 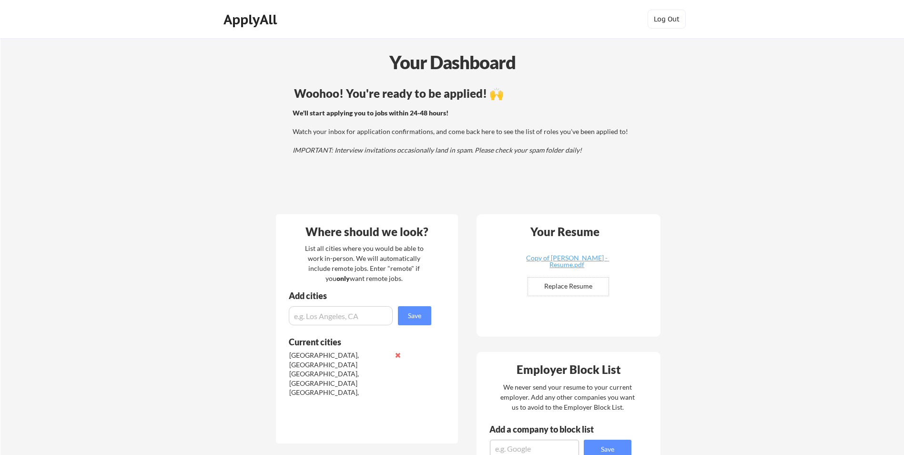 I want to click on div: Your Resume, so click(x=565, y=232).